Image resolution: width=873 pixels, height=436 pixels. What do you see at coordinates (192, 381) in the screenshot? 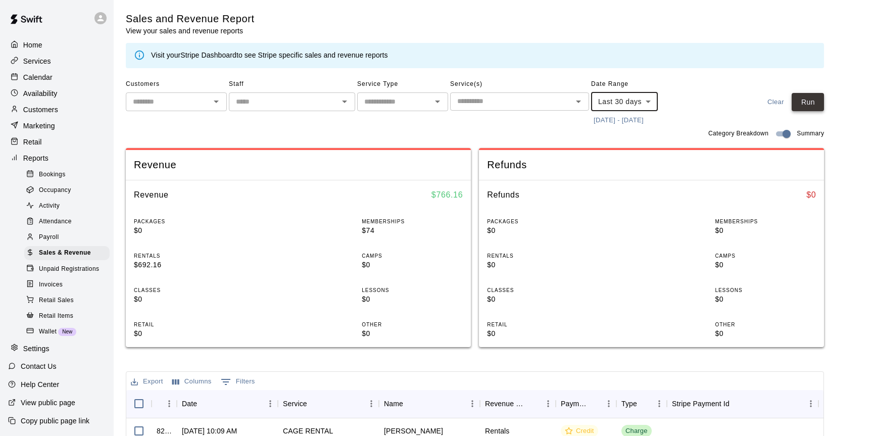
I see `button: Select columns` at bounding box center [192, 381].